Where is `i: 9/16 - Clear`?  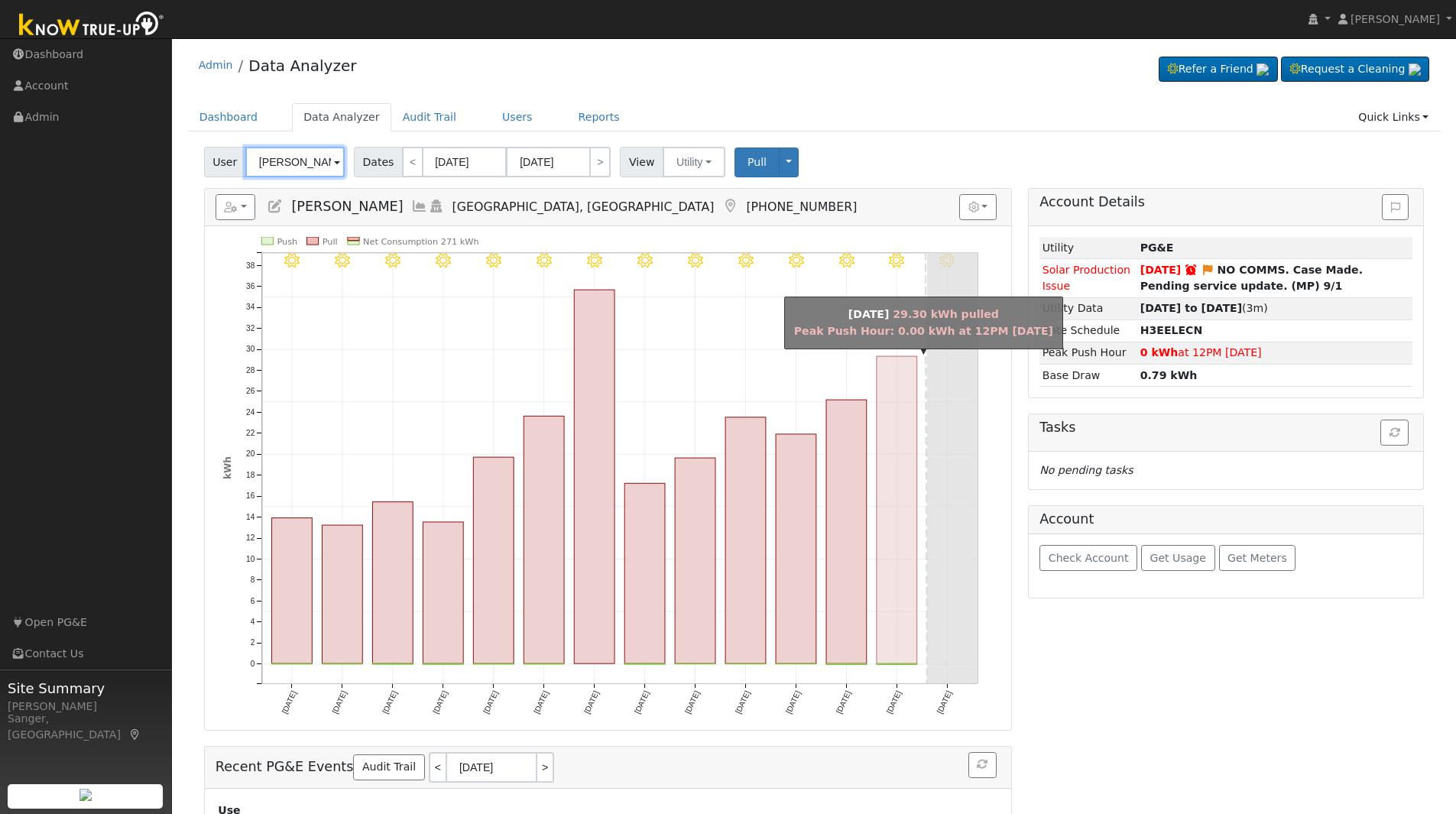
i: 9/16 - Clear is located at coordinates (494, 260).